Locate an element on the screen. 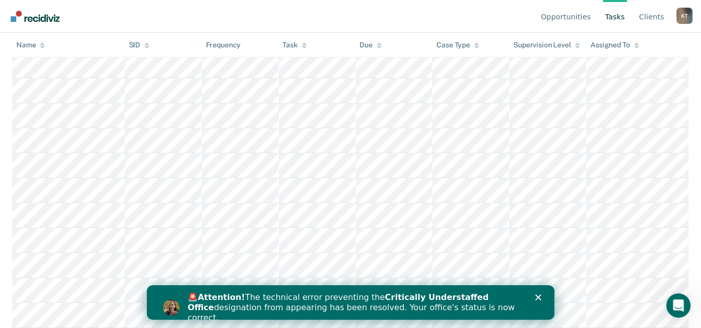  b: Attention! is located at coordinates (74, 12).